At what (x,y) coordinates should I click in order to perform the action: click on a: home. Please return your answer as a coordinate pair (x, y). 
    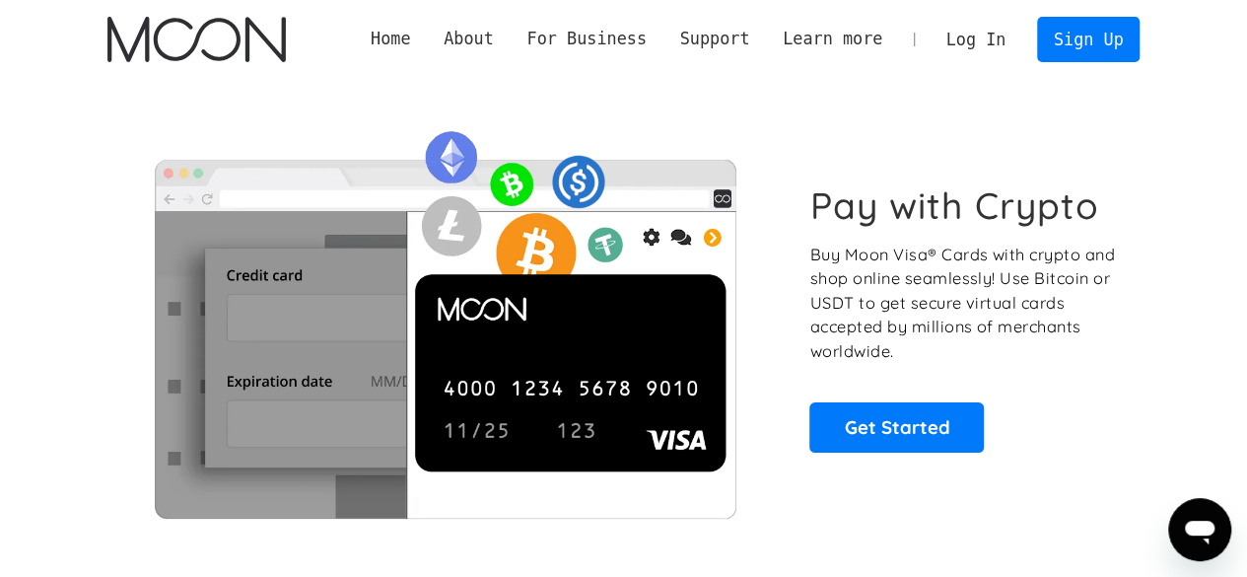
    Looking at the image, I should click on (196, 39).